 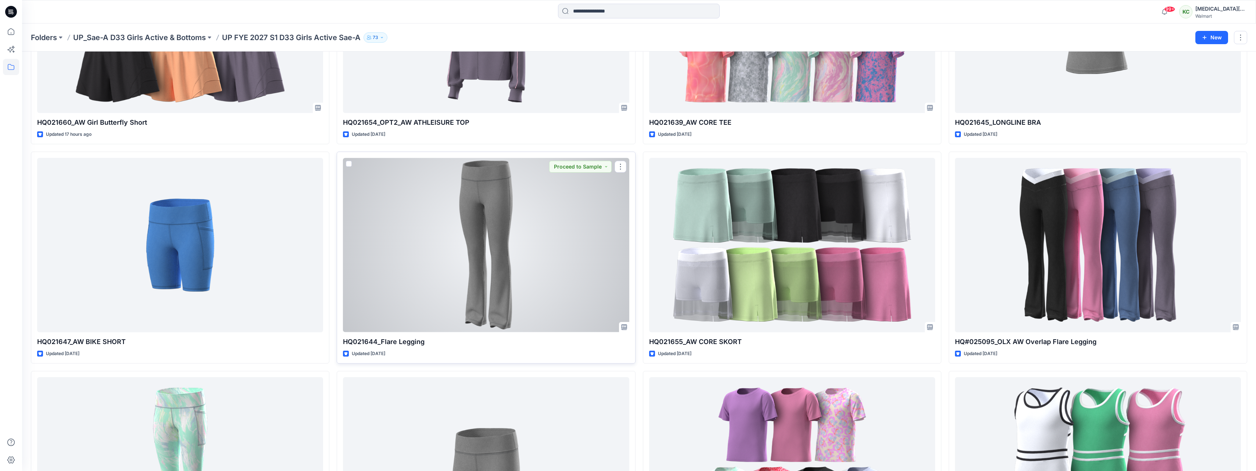 What do you see at coordinates (69, 134) in the screenshot?
I see `p: Updated 17 hours ago` at bounding box center [69, 134].